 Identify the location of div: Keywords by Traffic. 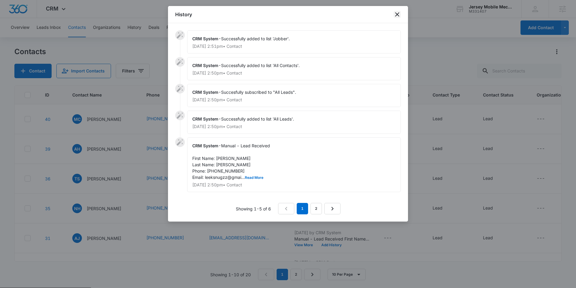
(84, 37).